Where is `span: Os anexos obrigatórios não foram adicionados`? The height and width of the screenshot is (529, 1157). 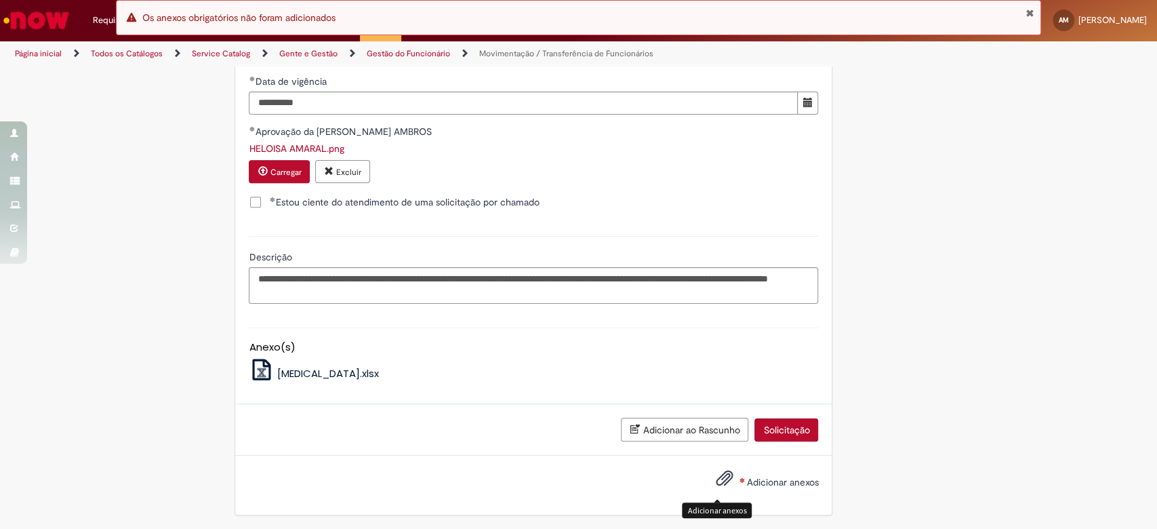 span: Os anexos obrigatórios não foram adicionados is located at coordinates (239, 18).